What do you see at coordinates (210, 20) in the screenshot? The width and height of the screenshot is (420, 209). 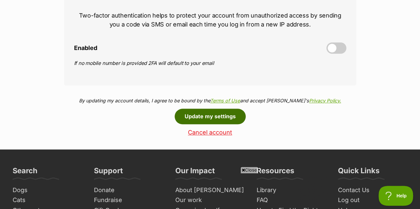 I see `p: Two-factor authentication helps to protect your account from unauthorized access by sending you a...` at bounding box center [210, 20].